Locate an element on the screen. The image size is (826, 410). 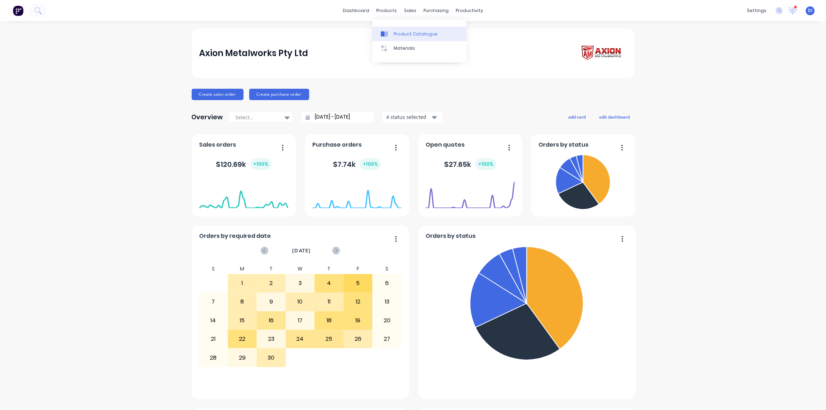
div: 25 is located at coordinates (329, 339).